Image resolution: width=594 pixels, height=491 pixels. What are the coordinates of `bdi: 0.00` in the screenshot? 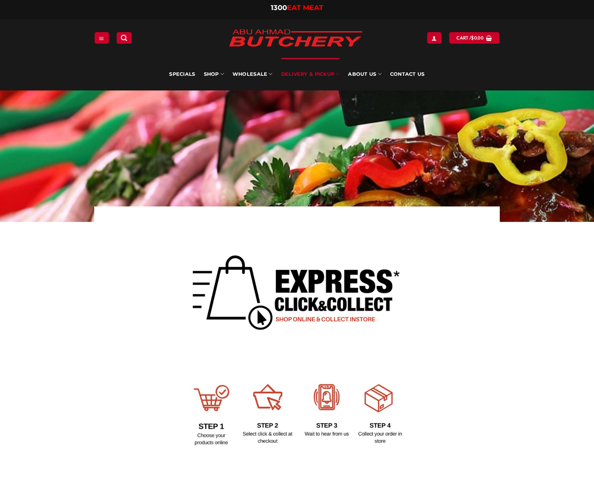 It's located at (478, 37).